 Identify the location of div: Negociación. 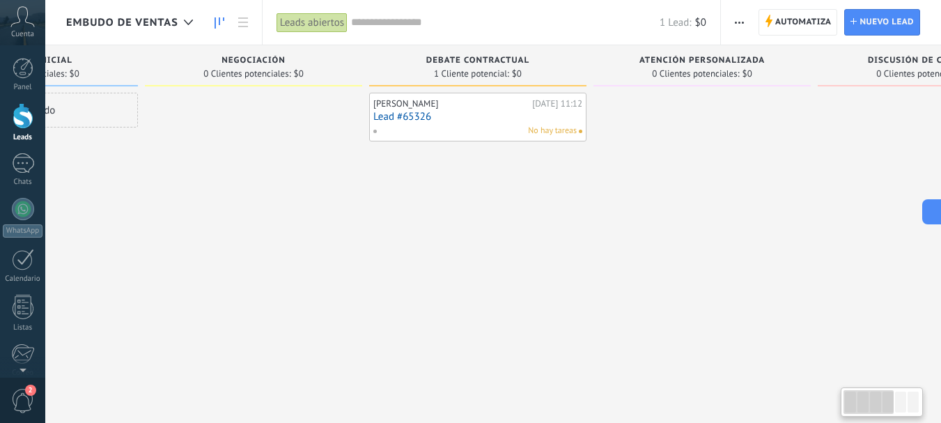
(254, 61).